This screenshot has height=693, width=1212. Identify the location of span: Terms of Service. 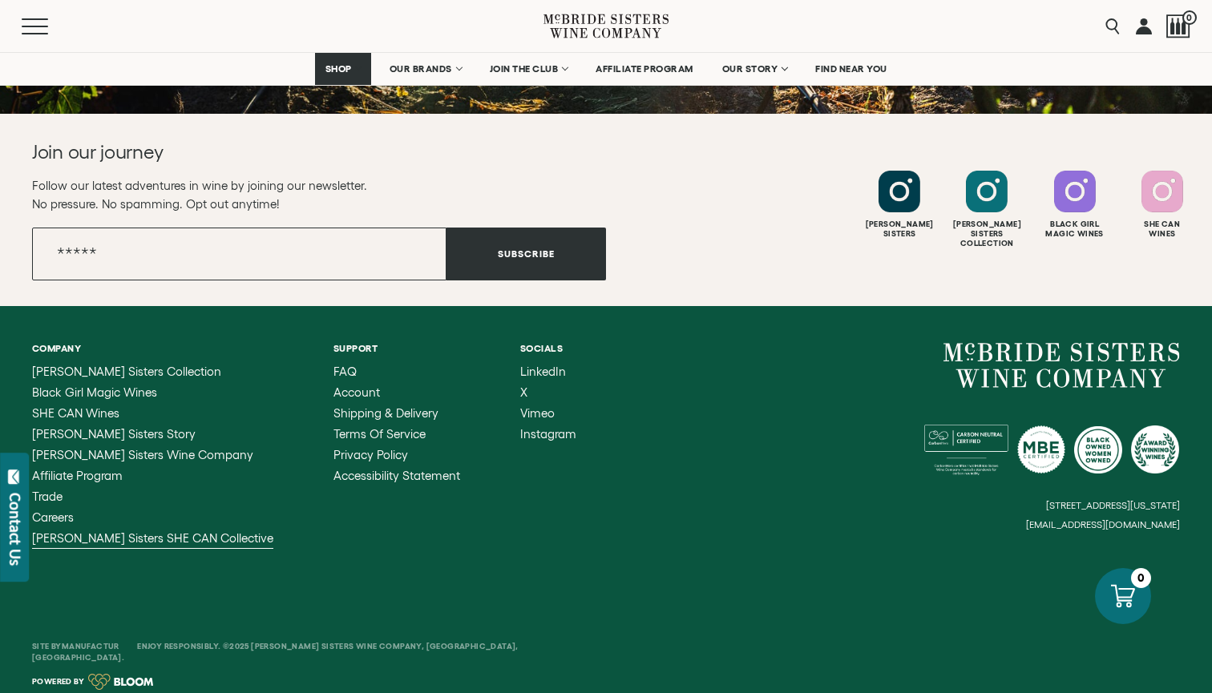
(379, 434).